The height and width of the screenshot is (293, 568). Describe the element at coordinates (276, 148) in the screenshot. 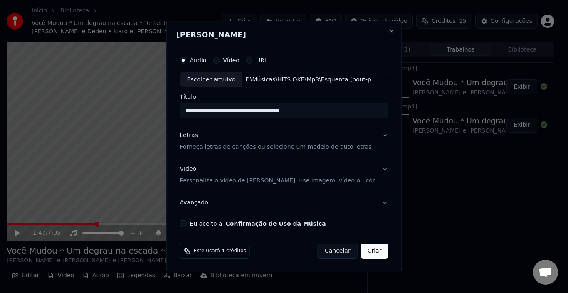

I see `p: Forneça letras de canções ou selecione um modelo de auto letras` at that location.